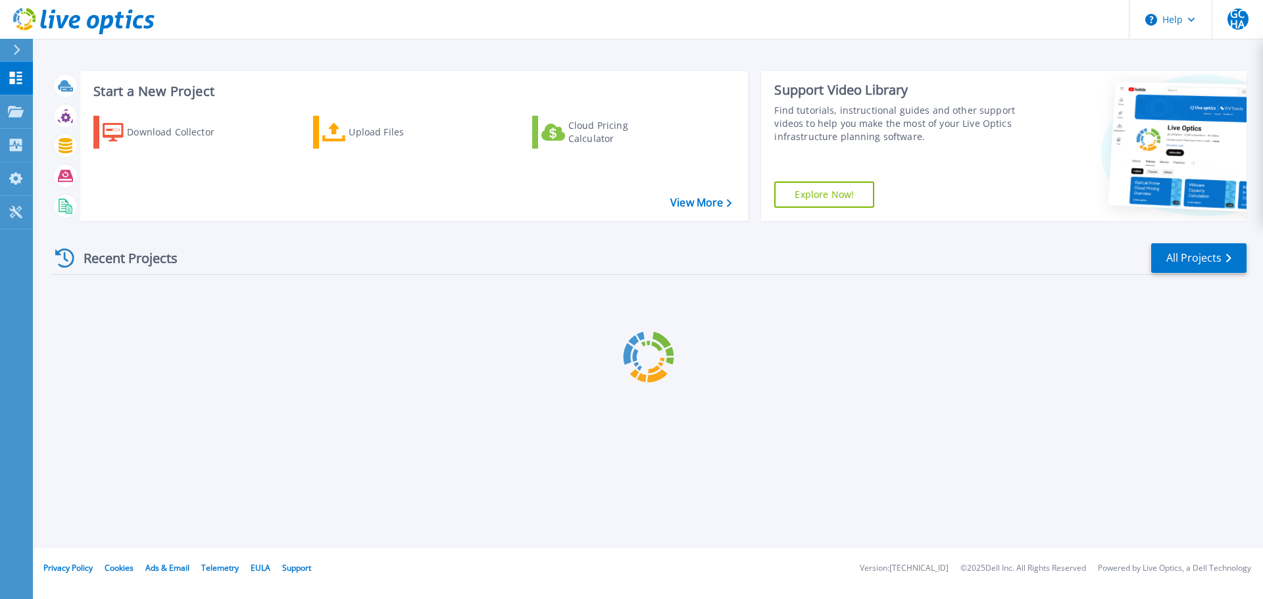 This screenshot has width=1263, height=599. What do you see at coordinates (386, 132) in the screenshot?
I see `a: Upload Files` at bounding box center [386, 132].